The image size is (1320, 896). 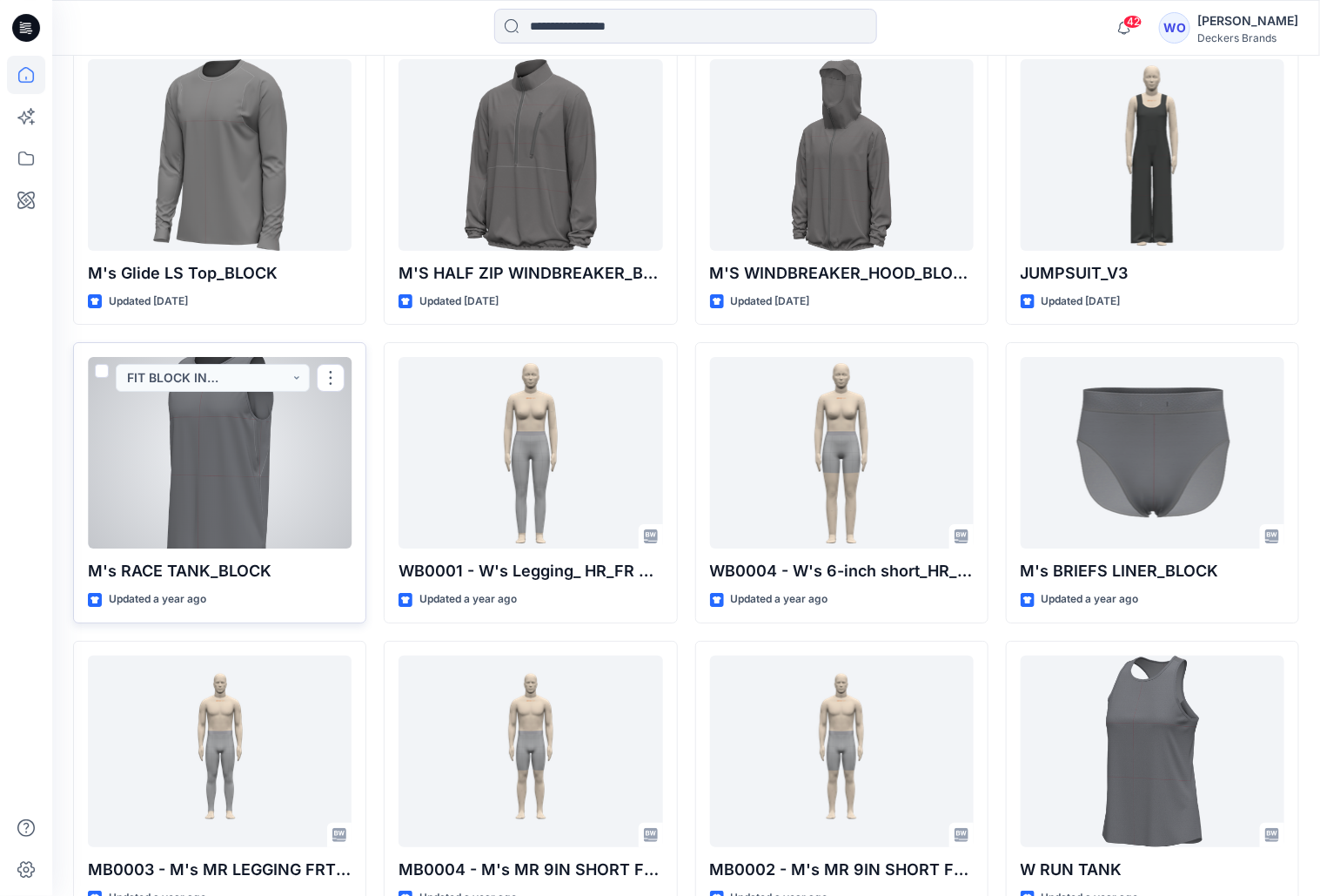 I want to click on a: WB0001 - W's Legging_ HR_FR RISE_BK RISE_INSEAM_SS, so click(x=530, y=452).